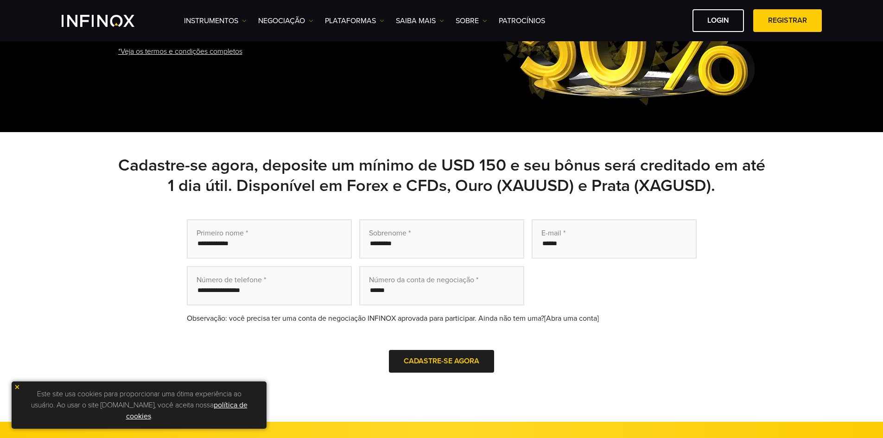 This screenshot has height=438, width=883. I want to click on a: *Veja os termos e condições completos, so click(180, 51).